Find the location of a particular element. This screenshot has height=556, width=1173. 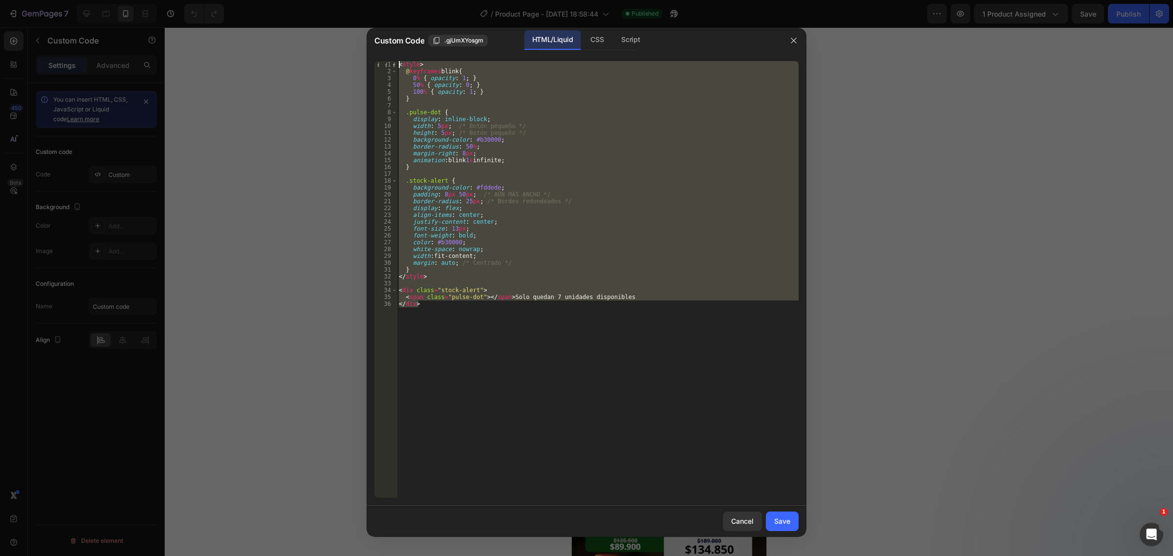

div: 25 is located at coordinates (386, 229).